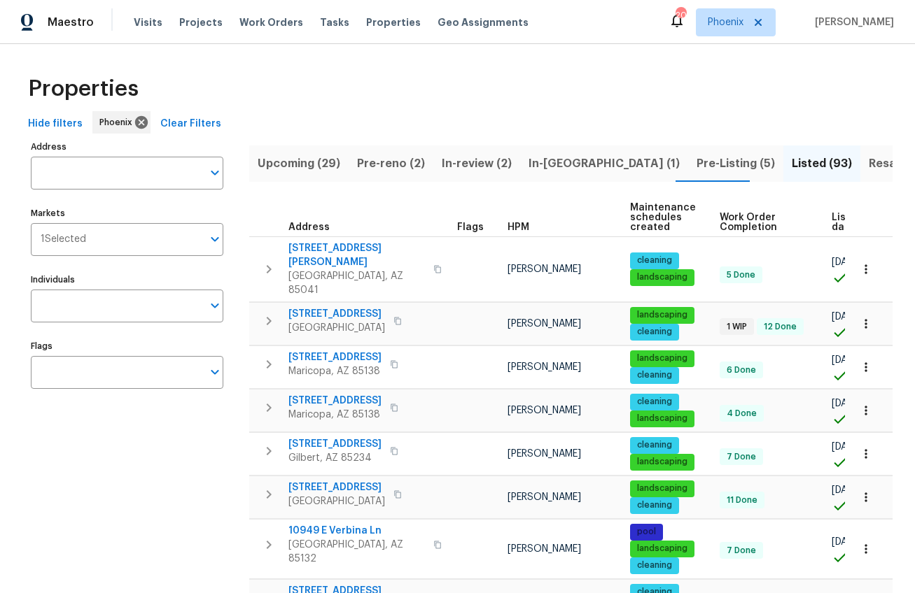 Image resolution: width=915 pixels, height=593 pixels. I want to click on span: 5 Done, so click(740, 275).